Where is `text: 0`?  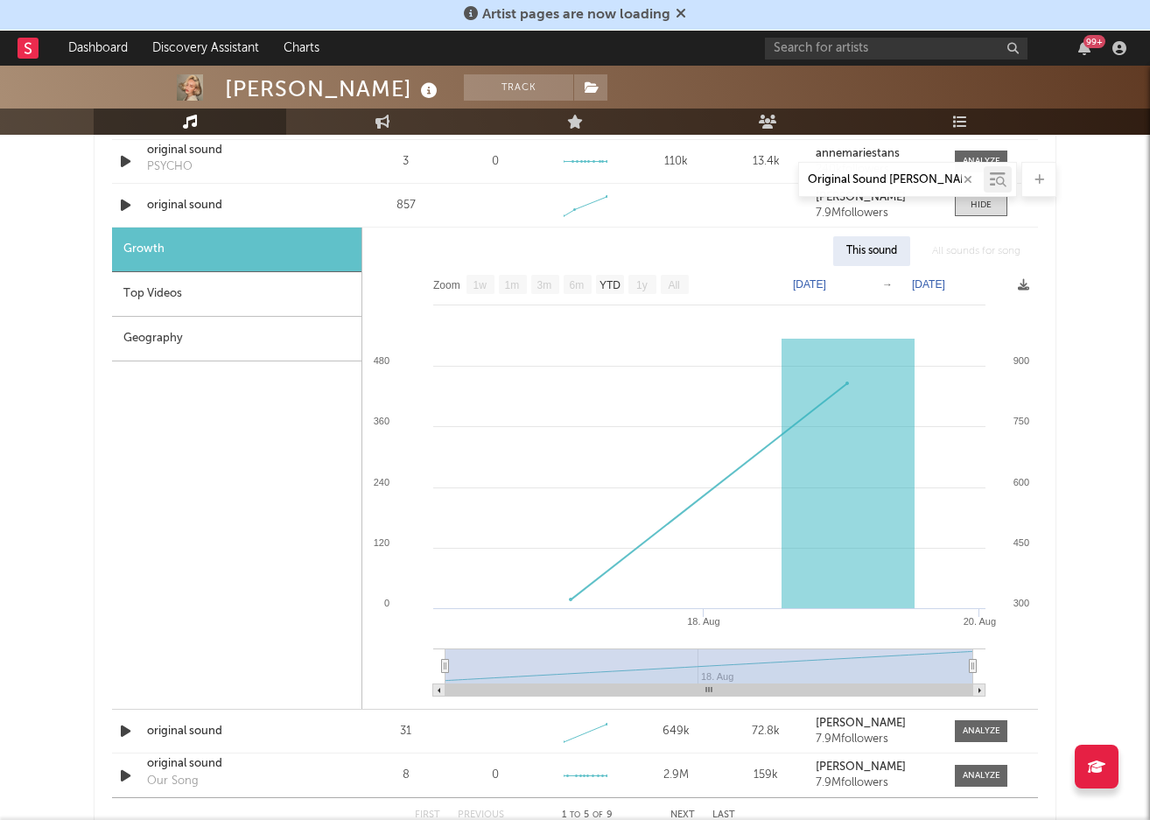
text: 0 is located at coordinates (387, 603).